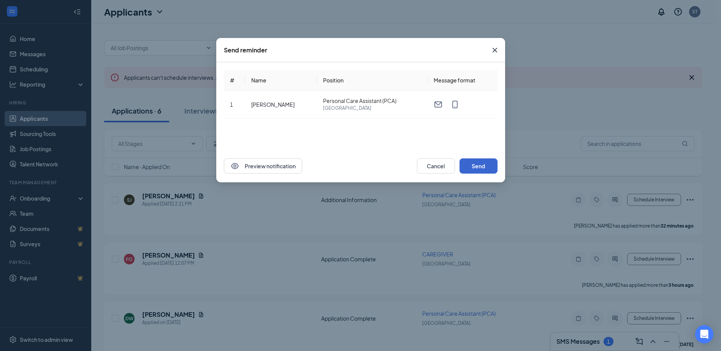 The width and height of the screenshot is (721, 351). Describe the element at coordinates (478, 166) in the screenshot. I see `button: Send` at that location.